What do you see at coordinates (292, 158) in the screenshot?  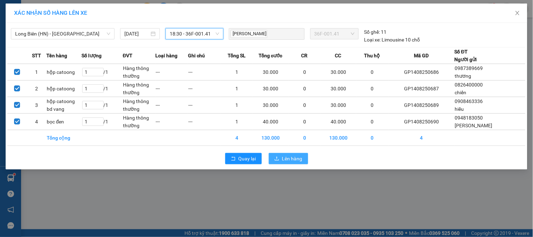 I see `span: Lên hàng` at bounding box center [292, 158].